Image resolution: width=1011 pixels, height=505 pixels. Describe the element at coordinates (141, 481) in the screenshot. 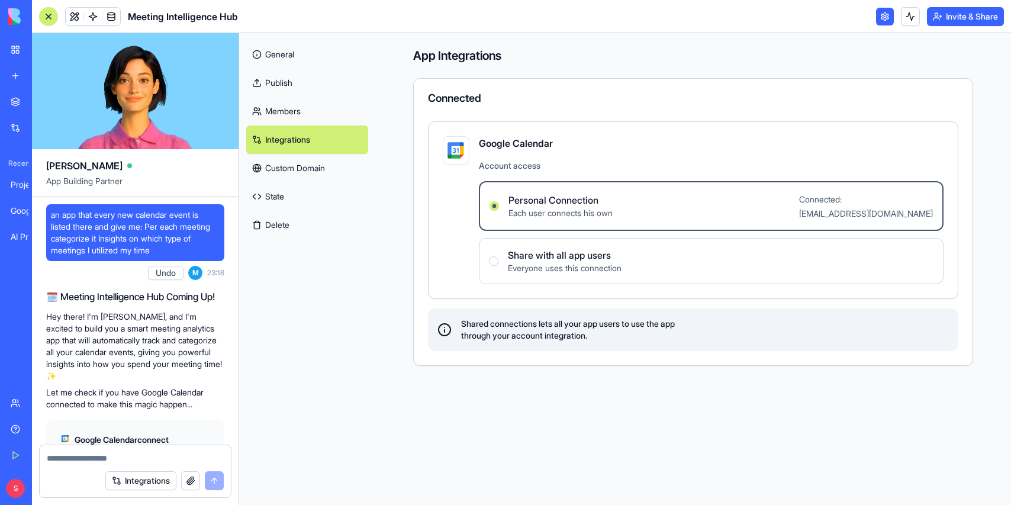

I see `button: Integrations` at that location.